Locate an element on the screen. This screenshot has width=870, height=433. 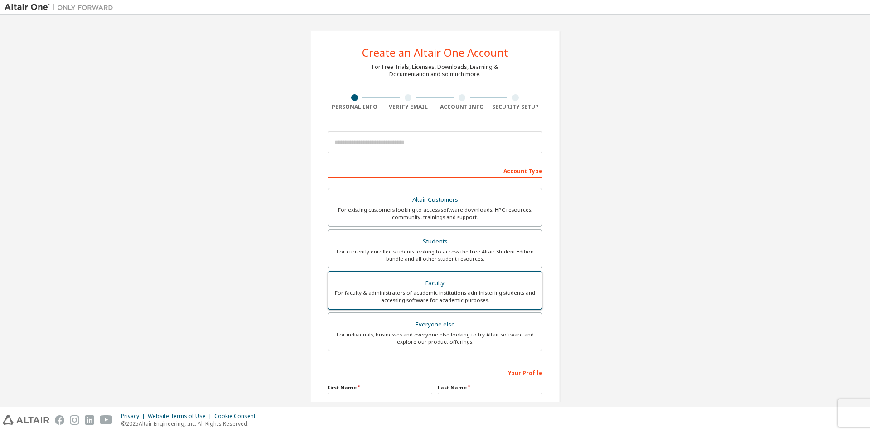
div: For currently enrolled students looking to access the free Altair Student Edition bundle and all ... is located at coordinates (435, 255).